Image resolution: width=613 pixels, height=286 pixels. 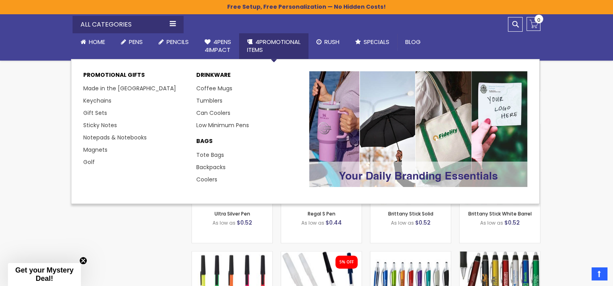 What do you see at coordinates (413, 42) in the screenshot?
I see `span: Blog` at bounding box center [413, 42].